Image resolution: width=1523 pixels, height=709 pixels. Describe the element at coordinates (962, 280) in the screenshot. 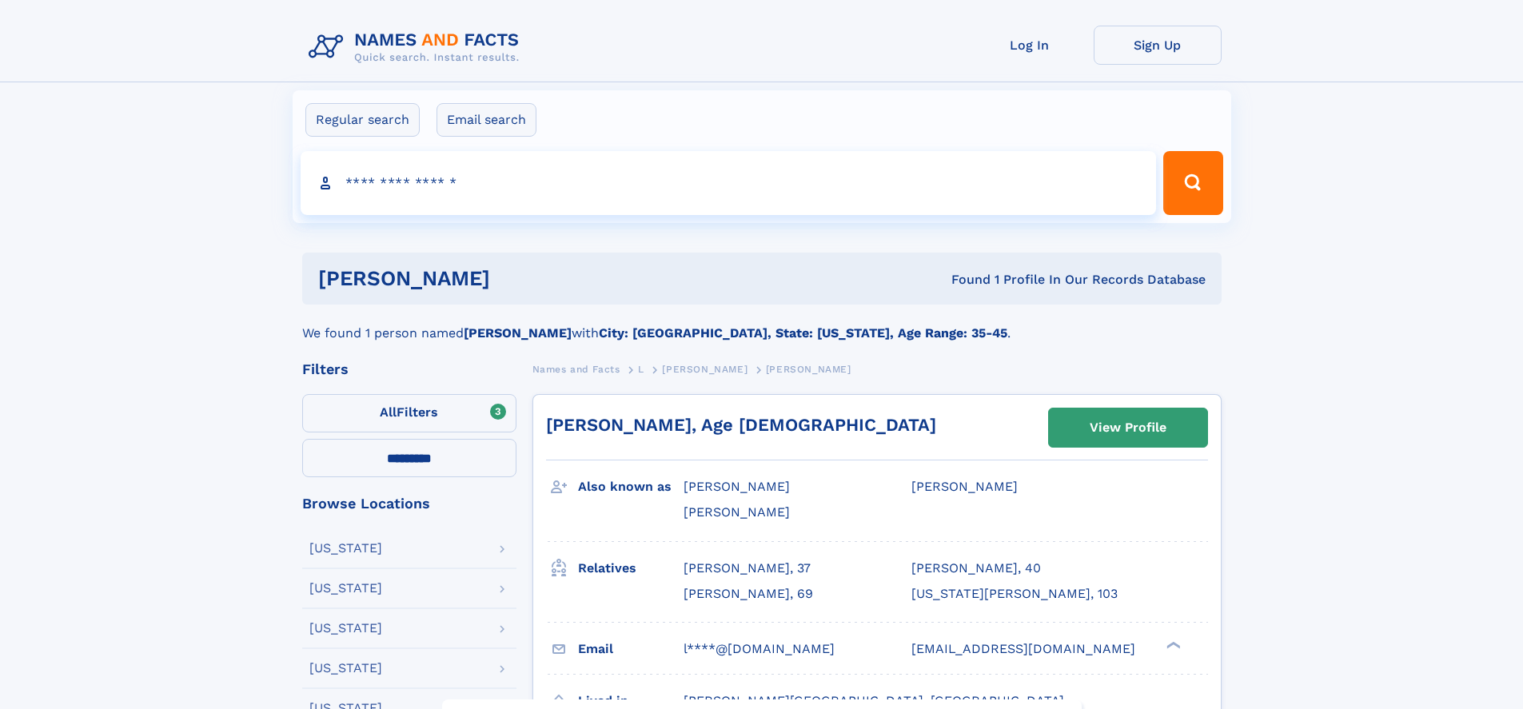

I see `div: Found 1 Profile In Our Records Database` at that location.